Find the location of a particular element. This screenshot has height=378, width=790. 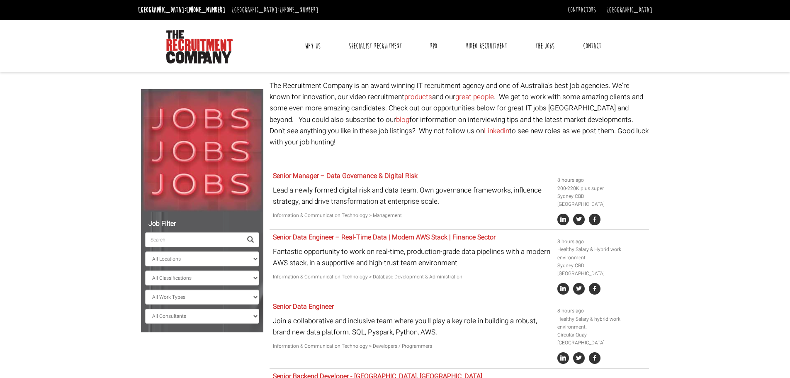

a: great people is located at coordinates (475, 97).